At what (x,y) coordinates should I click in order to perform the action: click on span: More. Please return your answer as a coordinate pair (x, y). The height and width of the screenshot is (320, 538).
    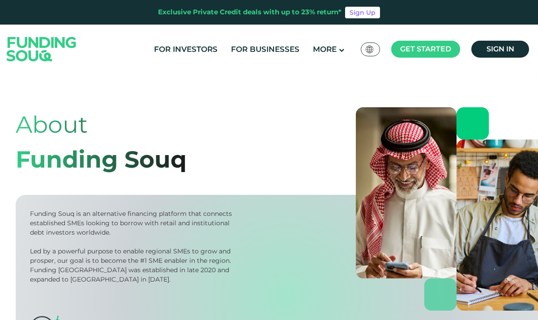
    Looking at the image, I should click on (324, 49).